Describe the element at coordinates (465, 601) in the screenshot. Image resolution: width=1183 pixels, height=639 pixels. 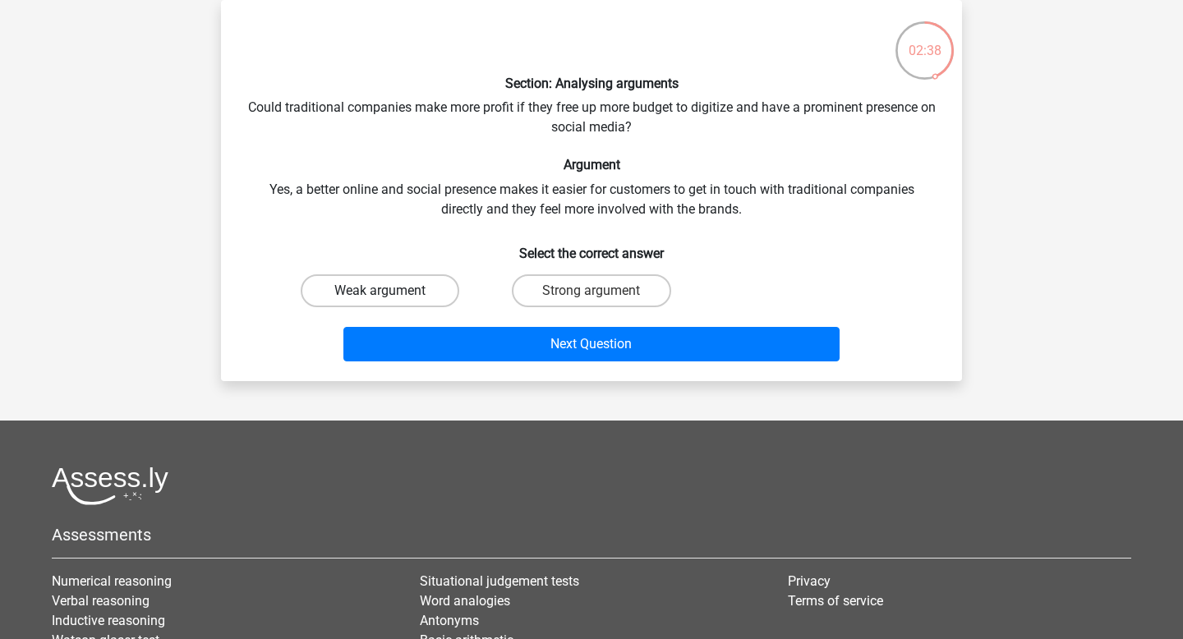
I see `a: Word analogies` at that location.